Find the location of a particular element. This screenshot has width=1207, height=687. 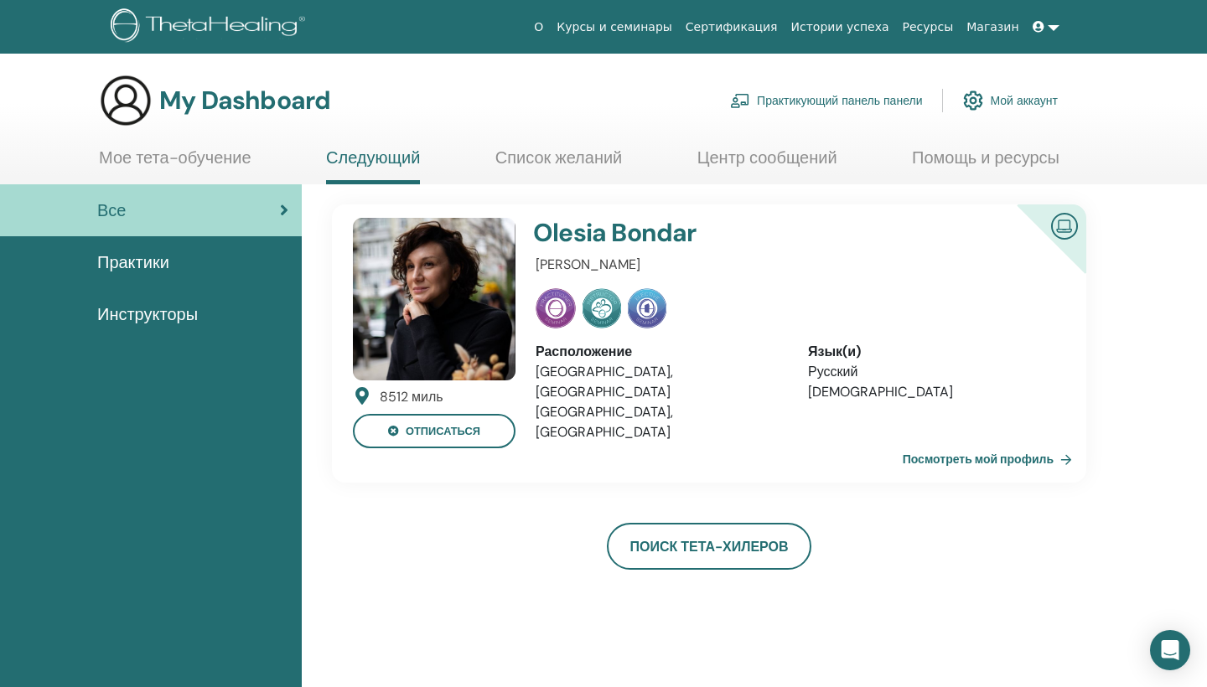

div: Сертифицированный онлайн -инструктор is located at coordinates (1038, 252).